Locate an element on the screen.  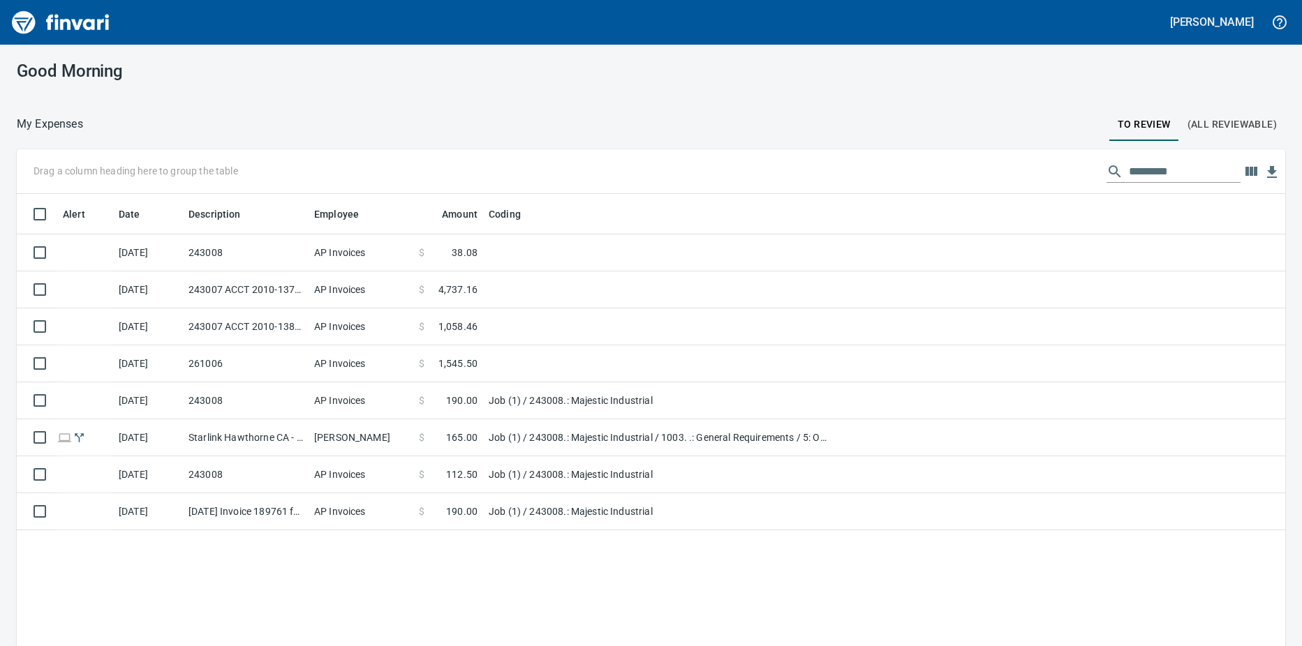
h3: Good Morning is located at coordinates (217, 71).